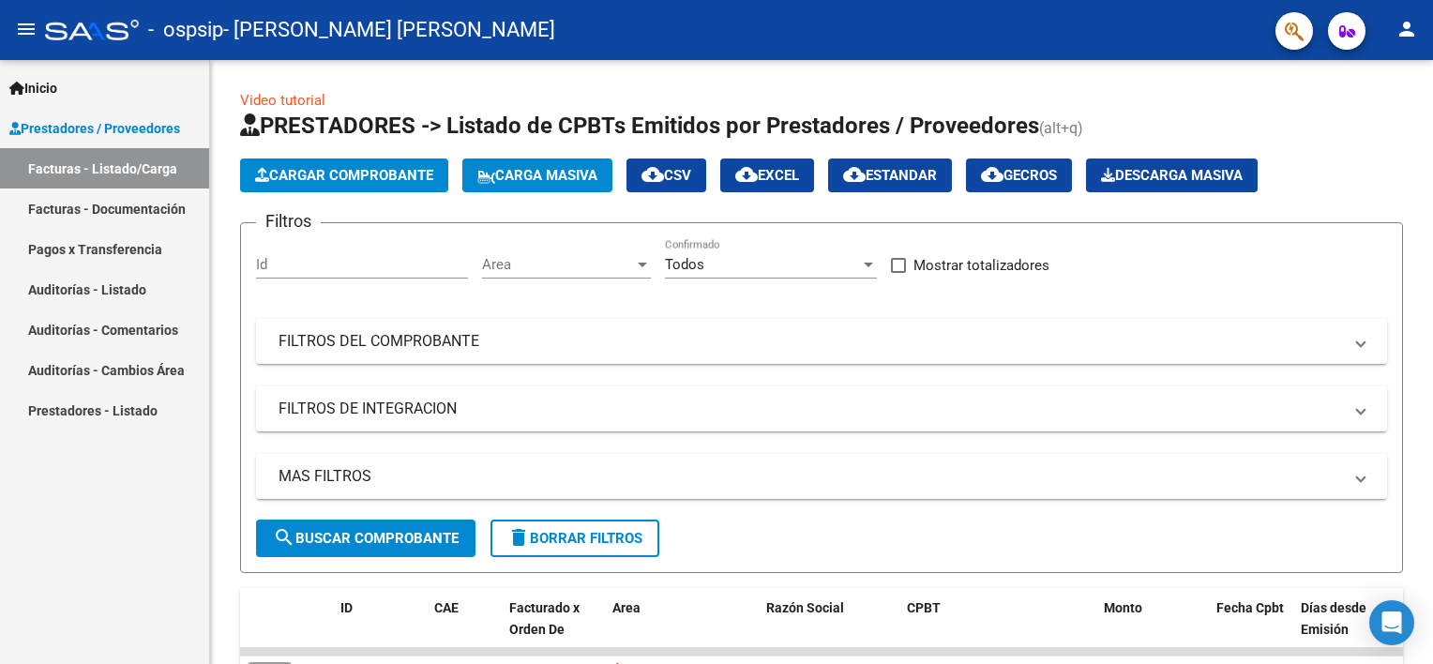  What do you see at coordinates (288, 221) in the screenshot?
I see `h3: Filtros` at bounding box center [288, 221].